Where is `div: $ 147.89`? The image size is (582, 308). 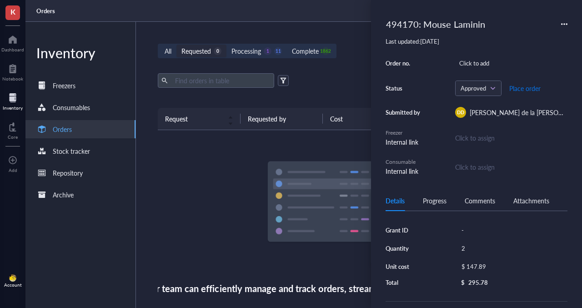 div: $ 147.89 is located at coordinates (510, 266).